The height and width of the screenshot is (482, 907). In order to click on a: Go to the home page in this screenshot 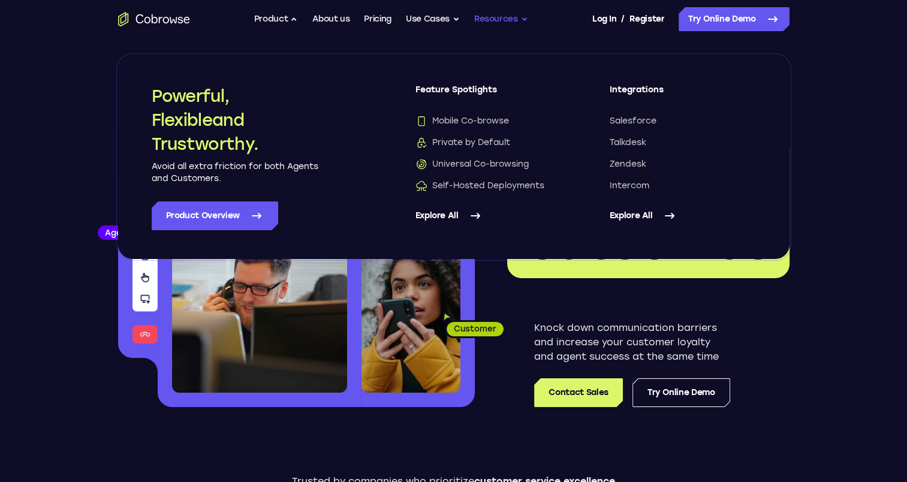, I will do `click(154, 19)`.